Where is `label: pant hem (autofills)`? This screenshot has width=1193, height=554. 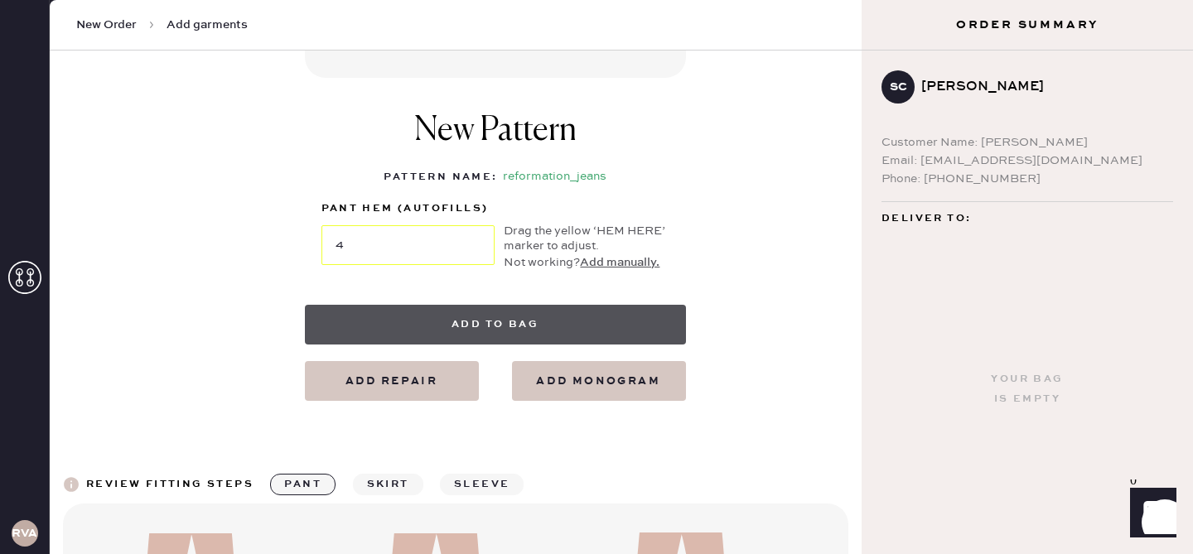
label: pant hem (autofills) is located at coordinates (408, 209).